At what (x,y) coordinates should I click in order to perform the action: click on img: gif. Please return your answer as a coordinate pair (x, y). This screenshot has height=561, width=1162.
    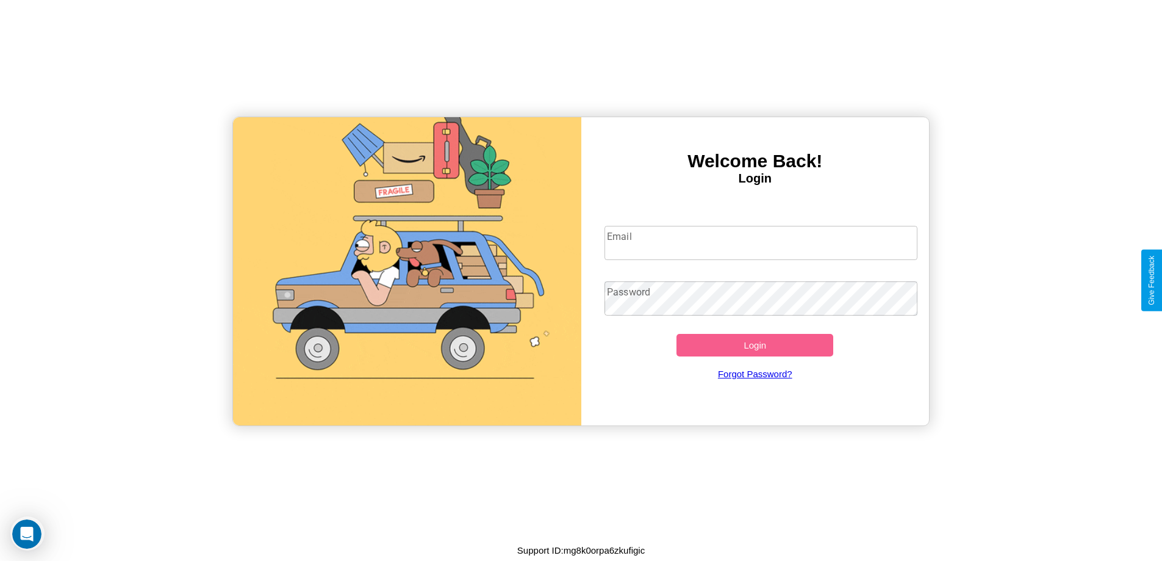
    Looking at the image, I should click on (407, 271).